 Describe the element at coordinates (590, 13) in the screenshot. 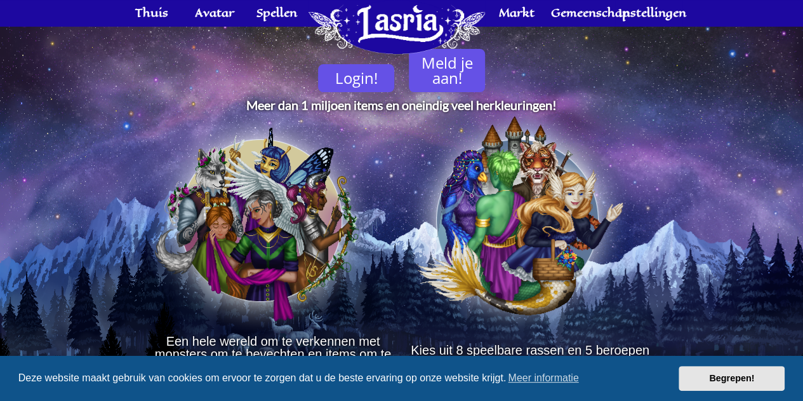

I see `font: Gemeenschap` at that location.